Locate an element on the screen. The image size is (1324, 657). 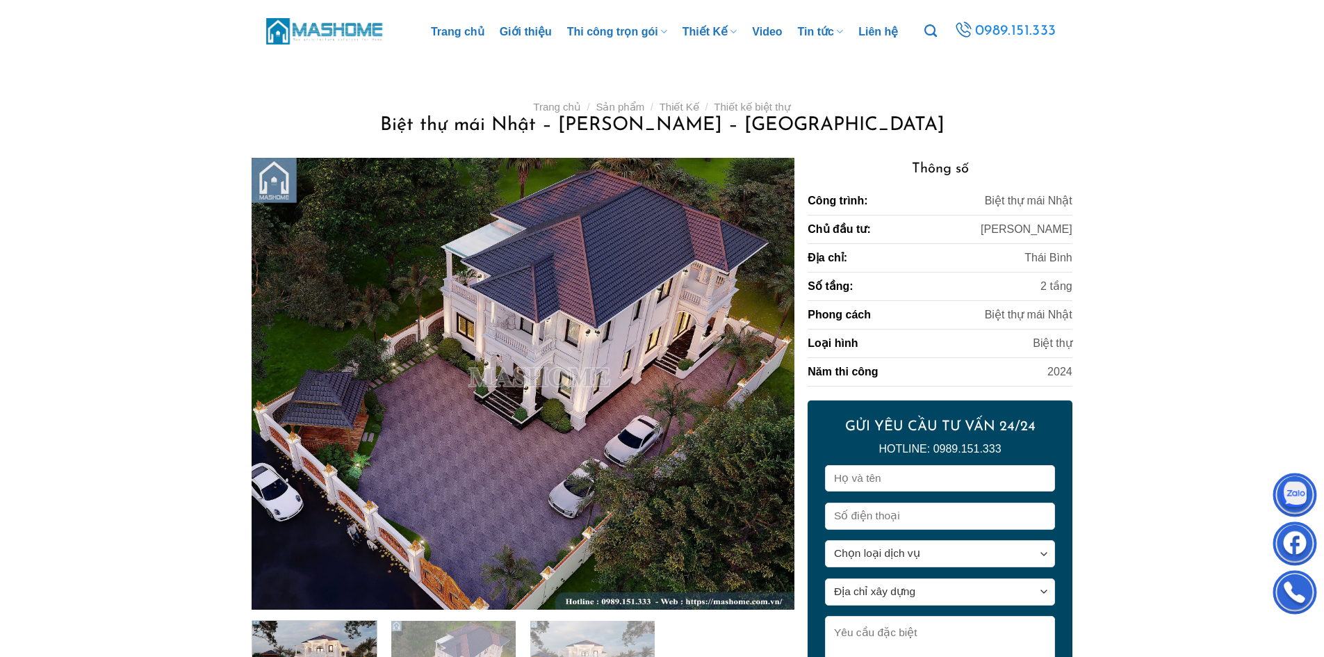
a: 0989.151.333 is located at coordinates (1004, 31).